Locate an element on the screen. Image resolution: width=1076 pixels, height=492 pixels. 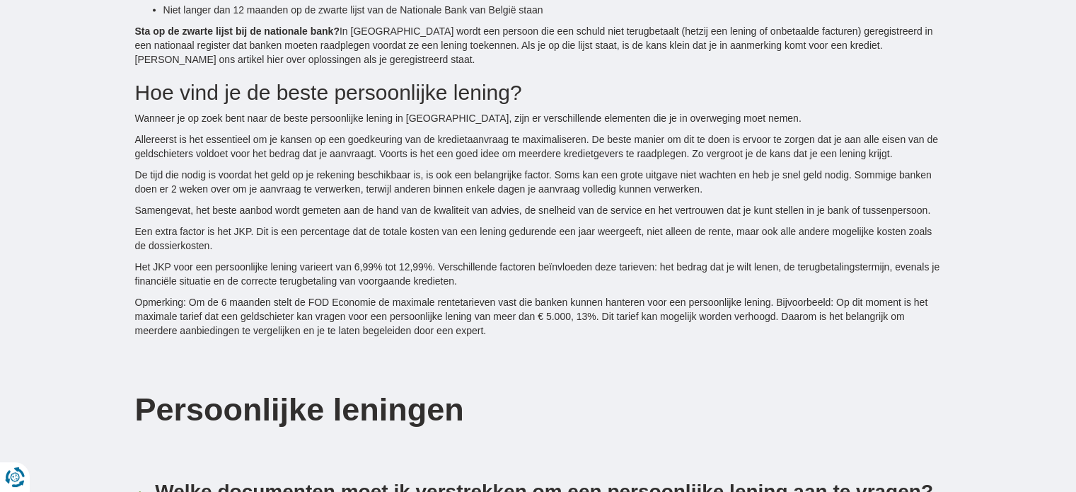
strong: Sta op de zwarte lijst bij de nationale bank? is located at coordinates (237, 30).